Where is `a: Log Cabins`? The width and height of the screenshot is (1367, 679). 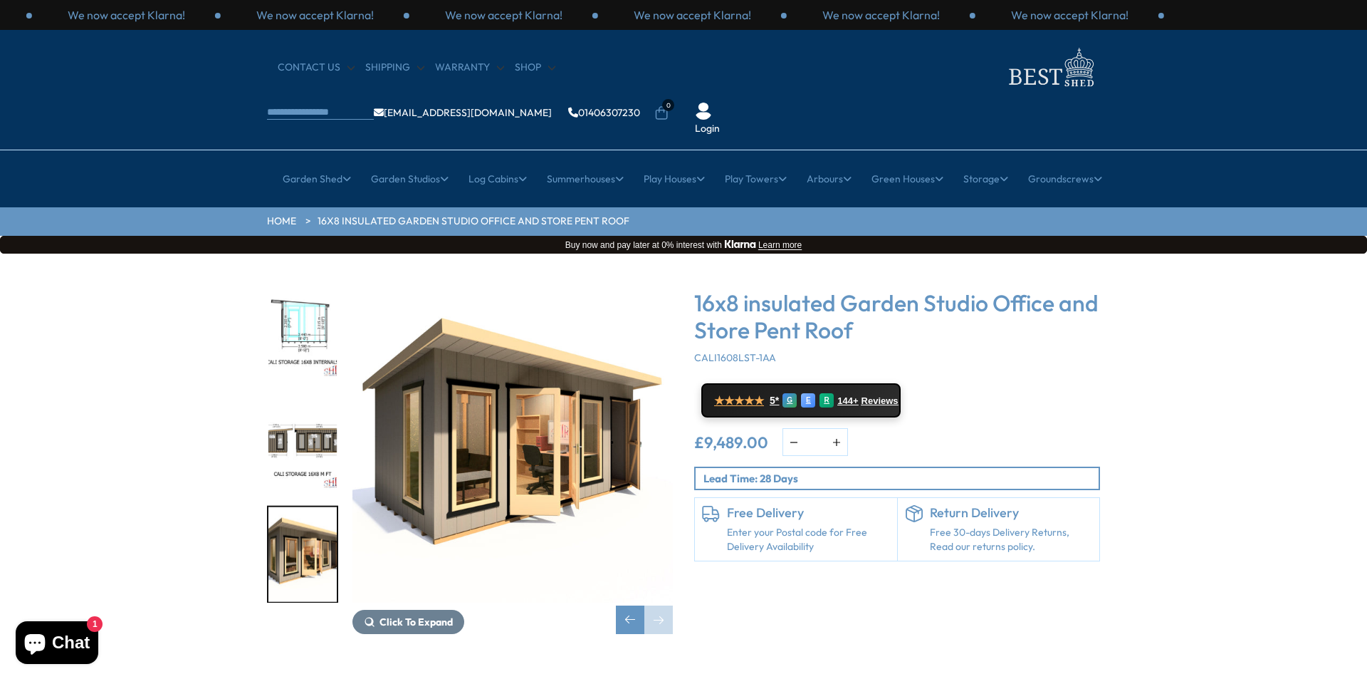 a: Log Cabins is located at coordinates (498, 179).